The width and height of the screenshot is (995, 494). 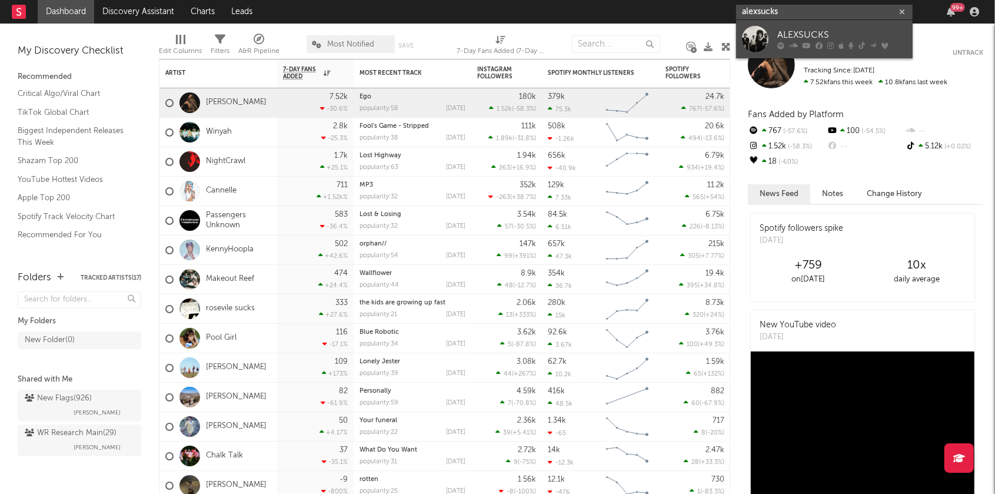 What do you see at coordinates (79, 321) in the screenshot?
I see `div: My Folders` at bounding box center [79, 321].